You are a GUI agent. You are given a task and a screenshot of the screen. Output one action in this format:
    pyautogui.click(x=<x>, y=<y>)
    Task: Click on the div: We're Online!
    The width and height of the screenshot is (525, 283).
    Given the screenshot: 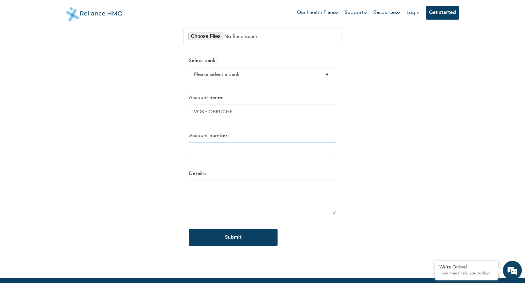 What is the action you would take?
    pyautogui.click(x=466, y=267)
    